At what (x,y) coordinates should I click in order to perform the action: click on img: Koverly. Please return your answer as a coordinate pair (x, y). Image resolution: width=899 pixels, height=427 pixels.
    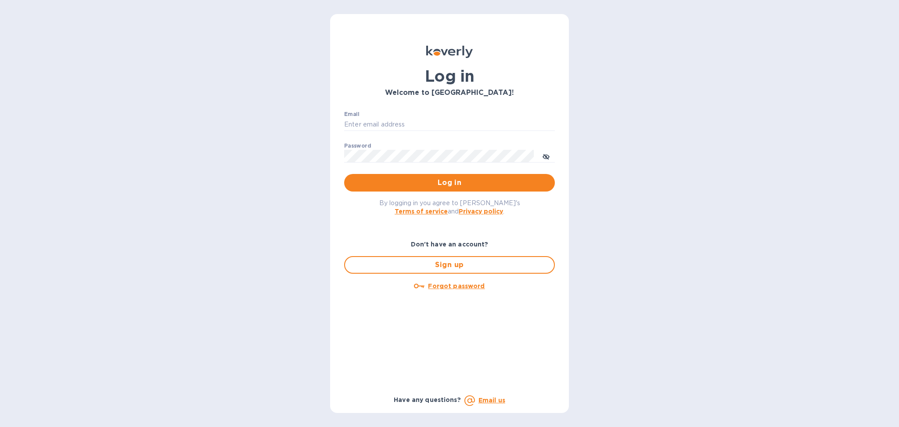
    Looking at the image, I should click on (450, 52).